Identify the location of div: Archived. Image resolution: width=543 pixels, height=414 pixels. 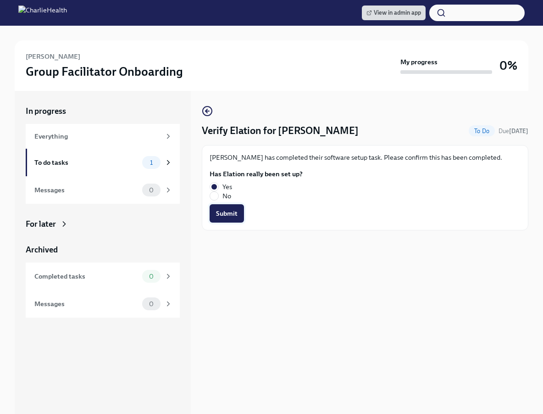
(103, 249).